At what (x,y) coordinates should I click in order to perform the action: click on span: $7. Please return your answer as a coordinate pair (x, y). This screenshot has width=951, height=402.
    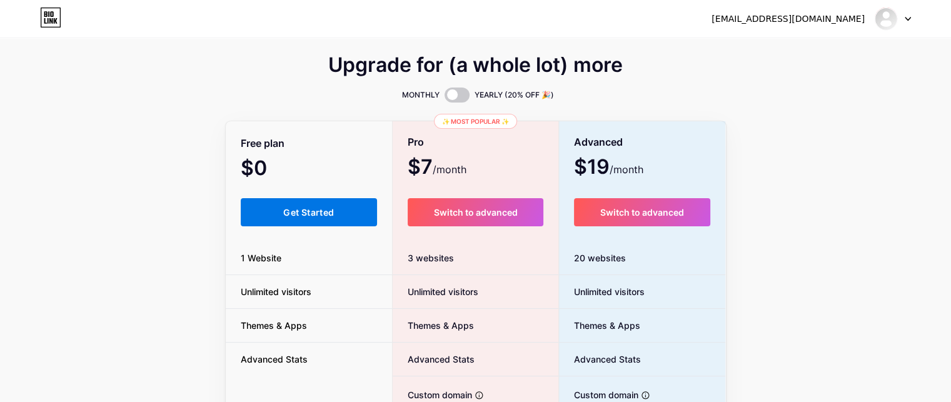
    Looking at the image, I should click on (437, 168).